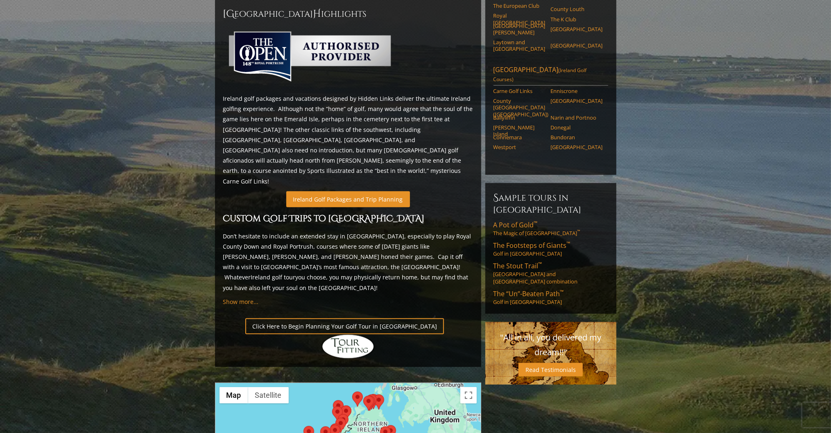 The width and height of the screenshot is (831, 433). What do you see at coordinates (520, 118) in the screenshot?
I see `a: Ballyliffin` at bounding box center [520, 118].